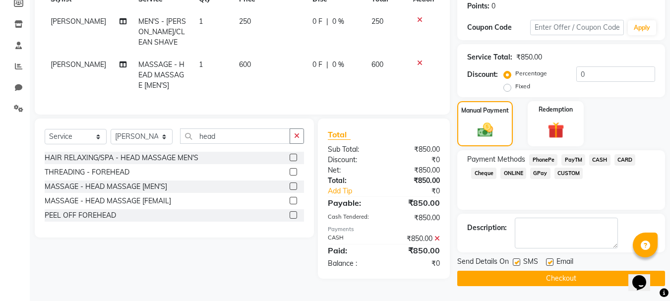 The image size is (670, 301). Describe the element at coordinates (122, 158) in the screenshot. I see `div: HAIR RELAXING/SPA - HEAD MASSAGE MEN'S` at that location.